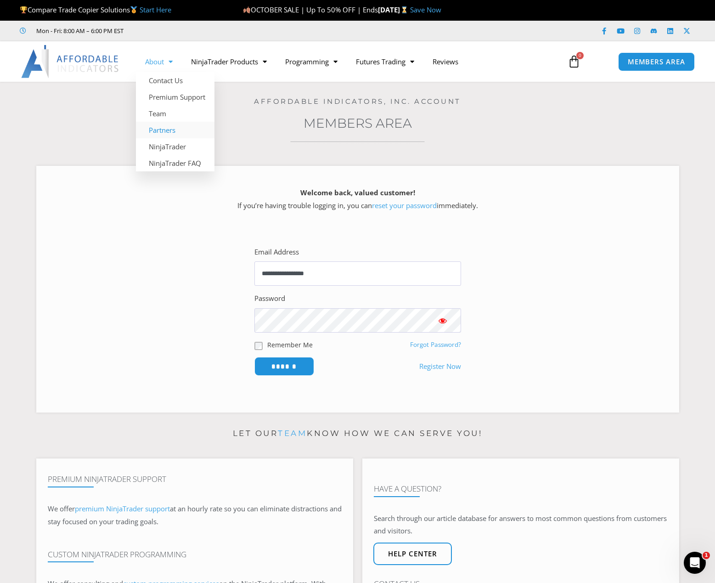 The height and width of the screenshot is (583, 715). Describe the element at coordinates (175, 130) in the screenshot. I see `a: Partners` at that location.